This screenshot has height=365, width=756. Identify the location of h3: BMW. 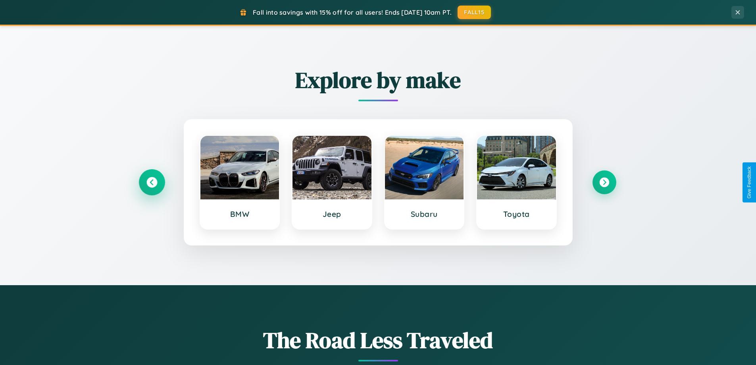
(240, 214).